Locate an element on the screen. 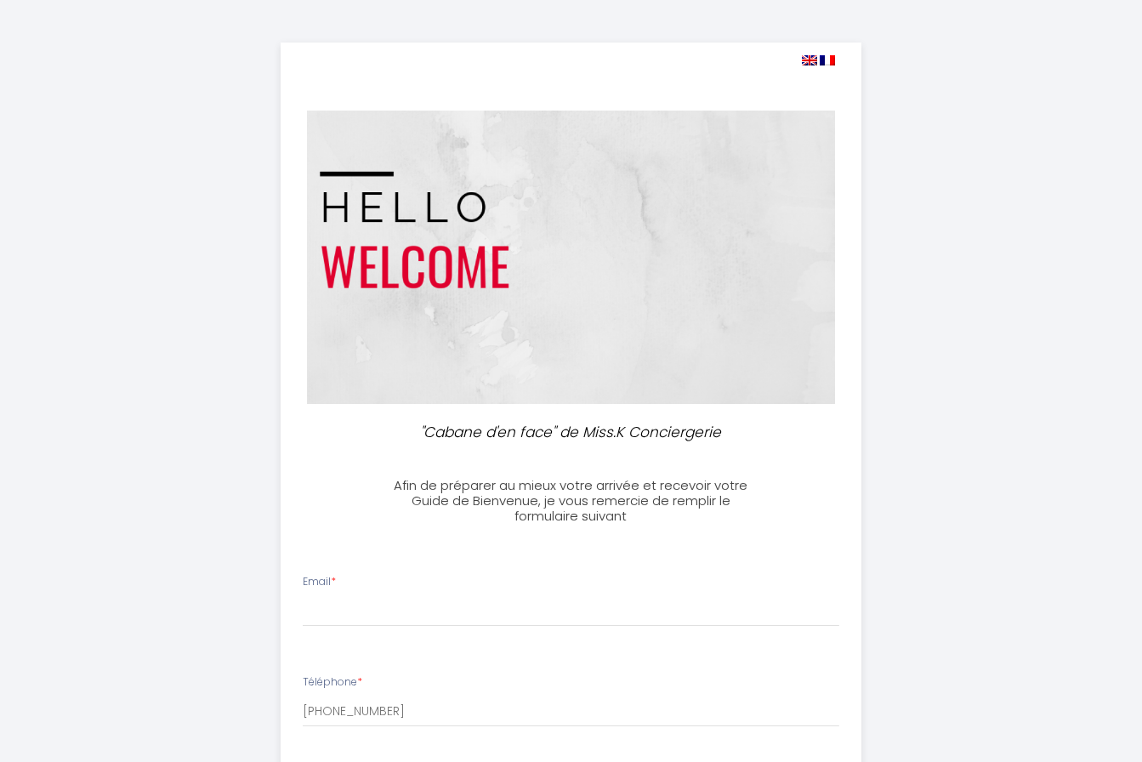 This screenshot has height=762, width=1142. img: fr.png is located at coordinates (827, 60).